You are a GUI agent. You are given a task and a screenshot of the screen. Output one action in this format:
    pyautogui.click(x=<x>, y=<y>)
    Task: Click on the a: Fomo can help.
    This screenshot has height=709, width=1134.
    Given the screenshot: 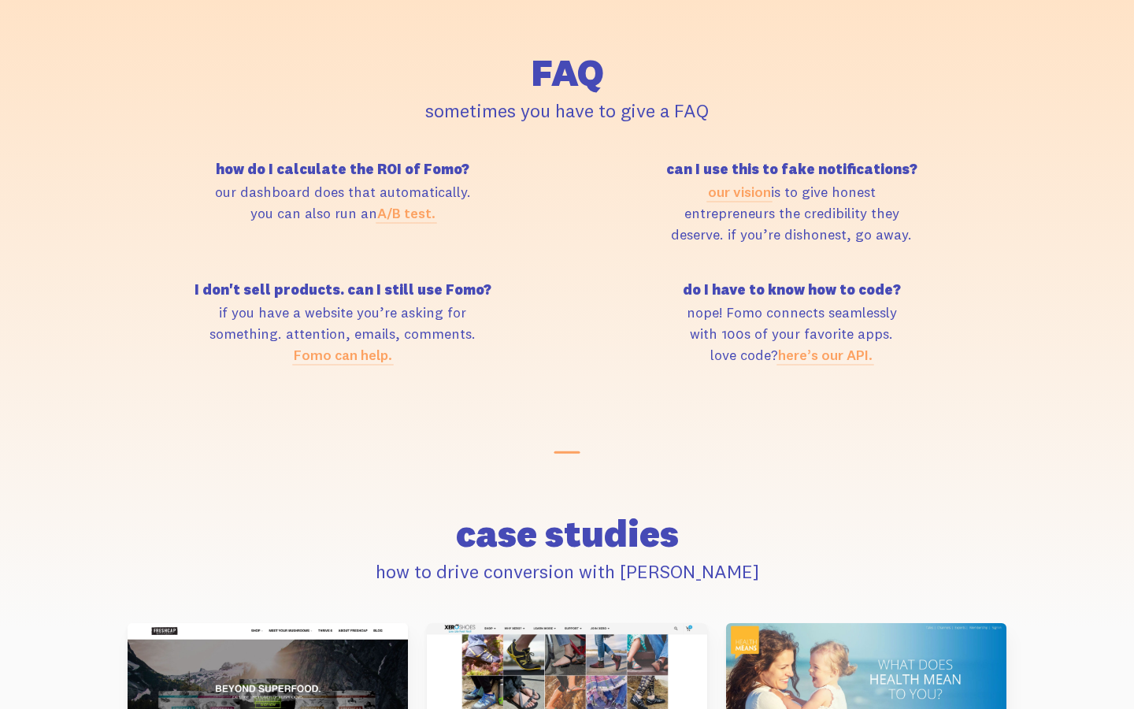 What is the action you would take?
    pyautogui.click(x=343, y=354)
    